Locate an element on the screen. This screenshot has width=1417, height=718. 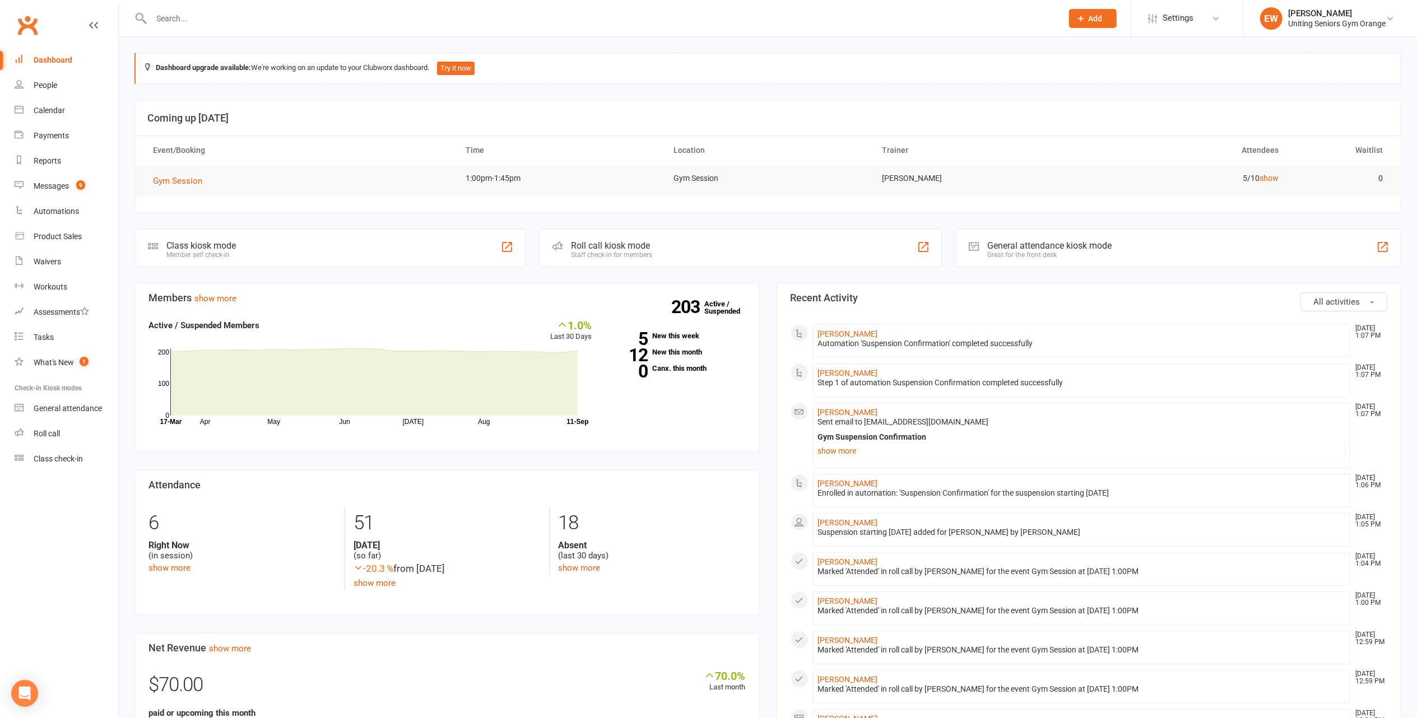
a: Automations is located at coordinates (66, 211).